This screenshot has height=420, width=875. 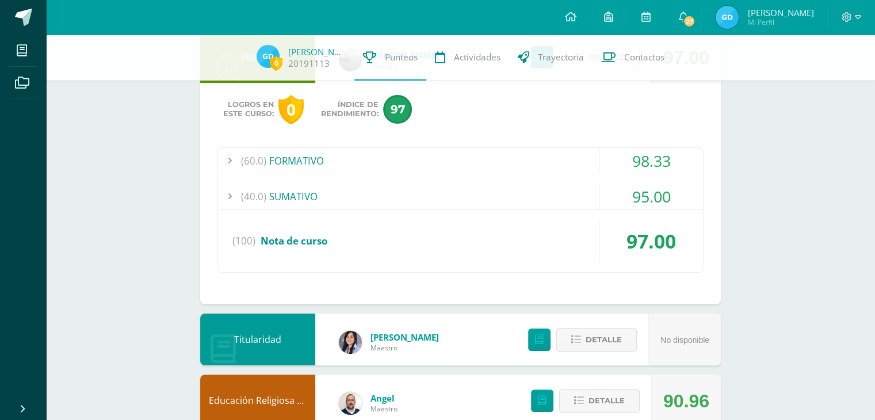 What do you see at coordinates (254, 161) in the screenshot?
I see `span: (60.0)` at bounding box center [254, 161].